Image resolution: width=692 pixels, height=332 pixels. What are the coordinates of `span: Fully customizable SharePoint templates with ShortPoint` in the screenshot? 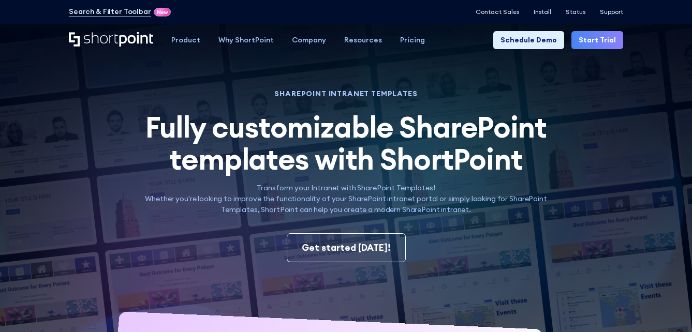 It's located at (346, 143).